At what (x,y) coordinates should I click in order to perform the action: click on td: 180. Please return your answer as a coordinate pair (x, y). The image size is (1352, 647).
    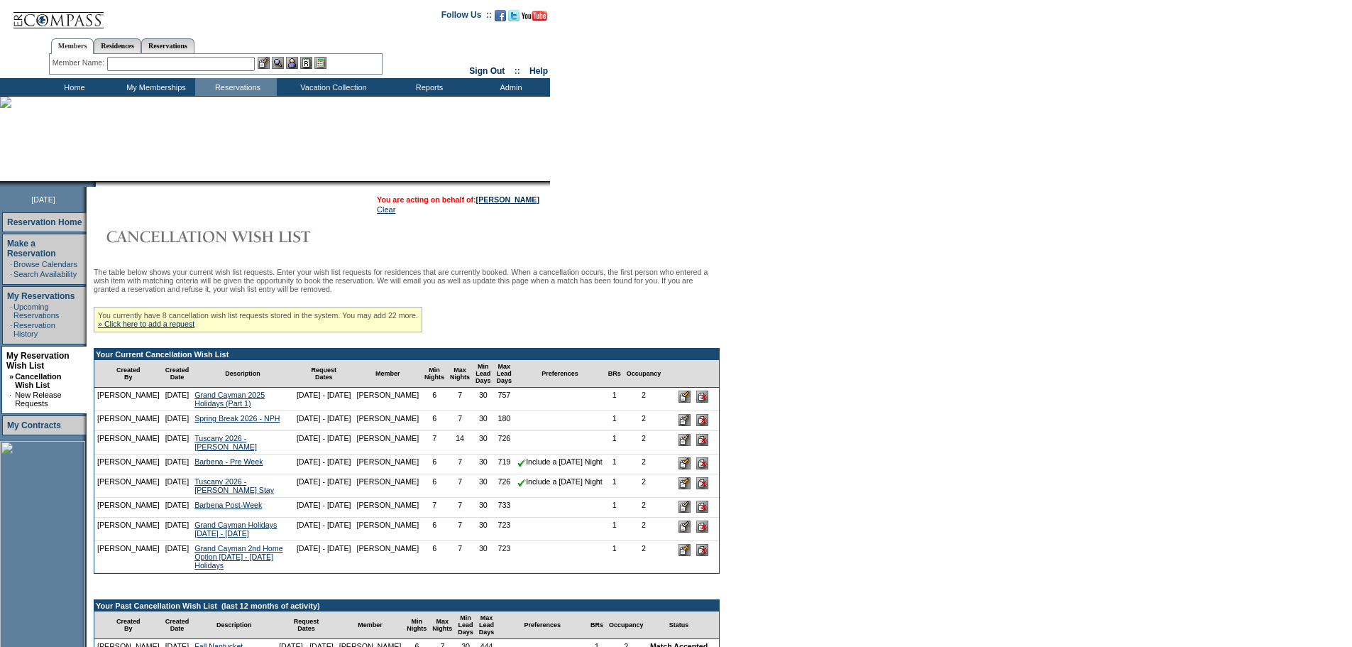
    Looking at the image, I should click on (505, 421).